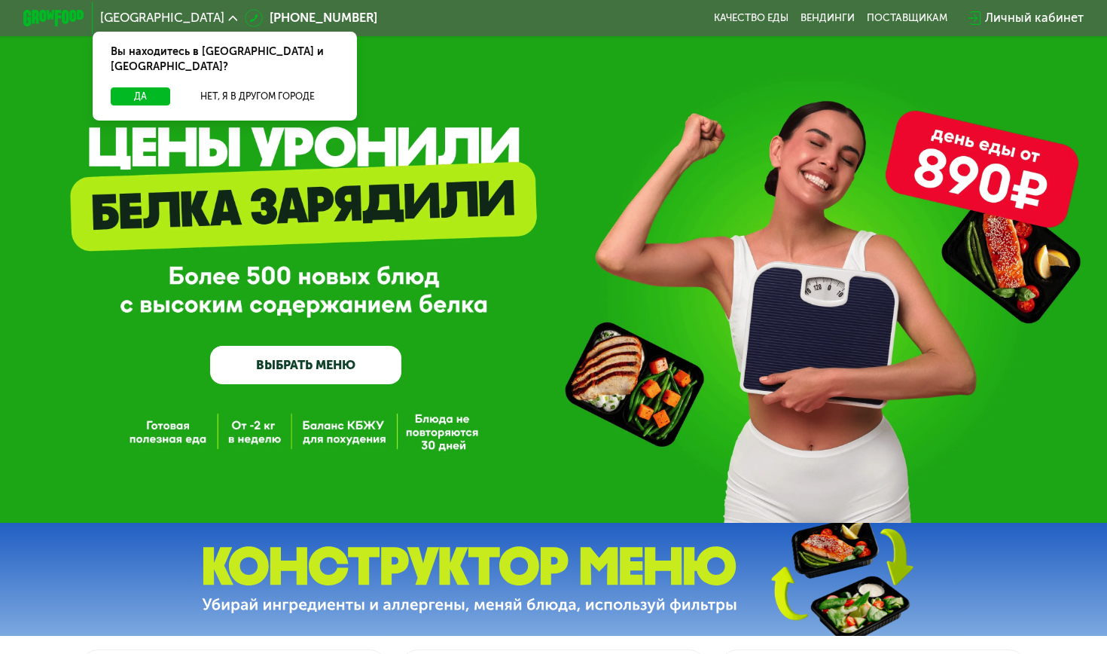  I want to click on button: Нет, я в другом городе, so click(257, 96).